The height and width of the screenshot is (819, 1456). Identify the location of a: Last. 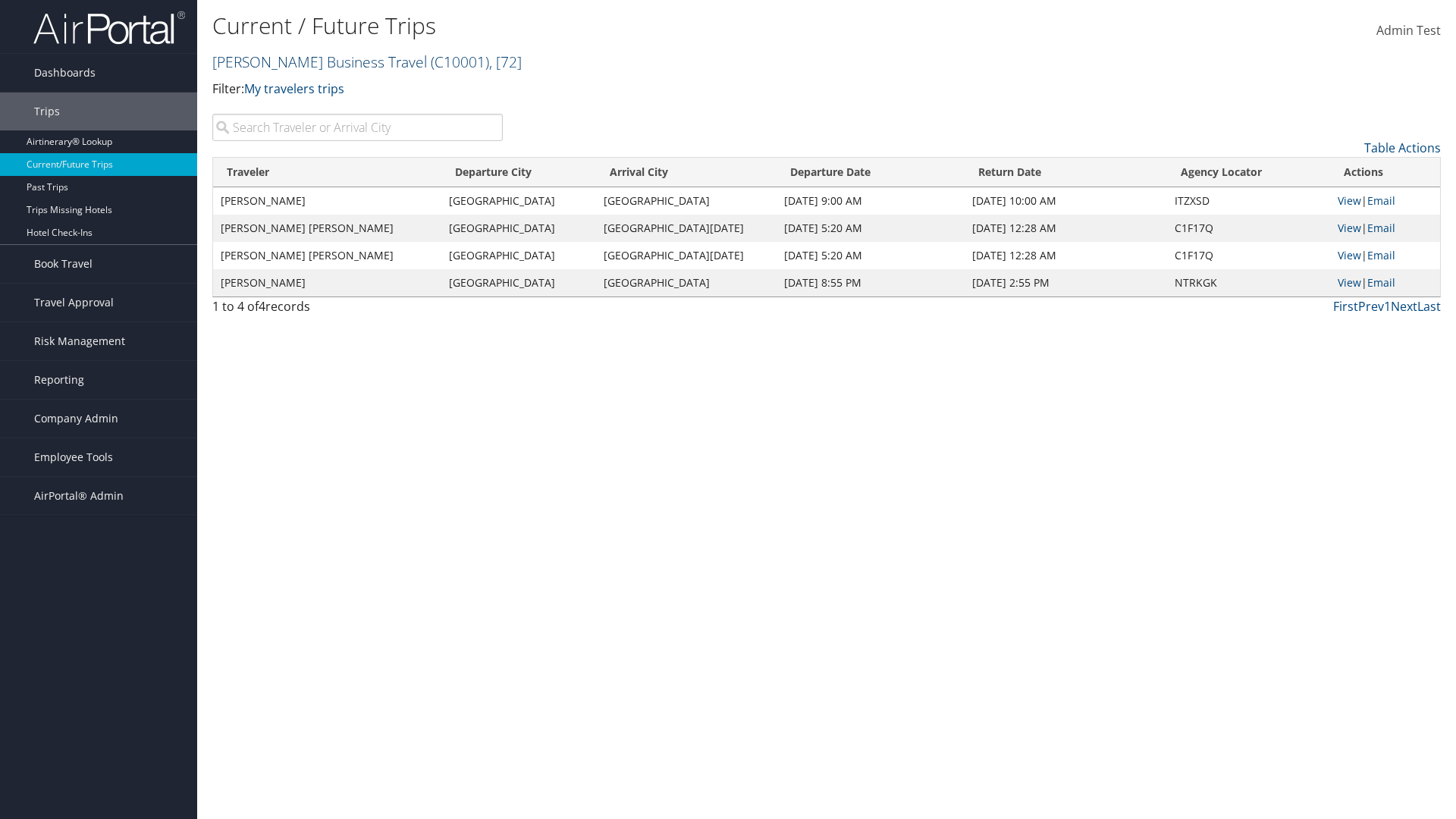
(1429, 307).